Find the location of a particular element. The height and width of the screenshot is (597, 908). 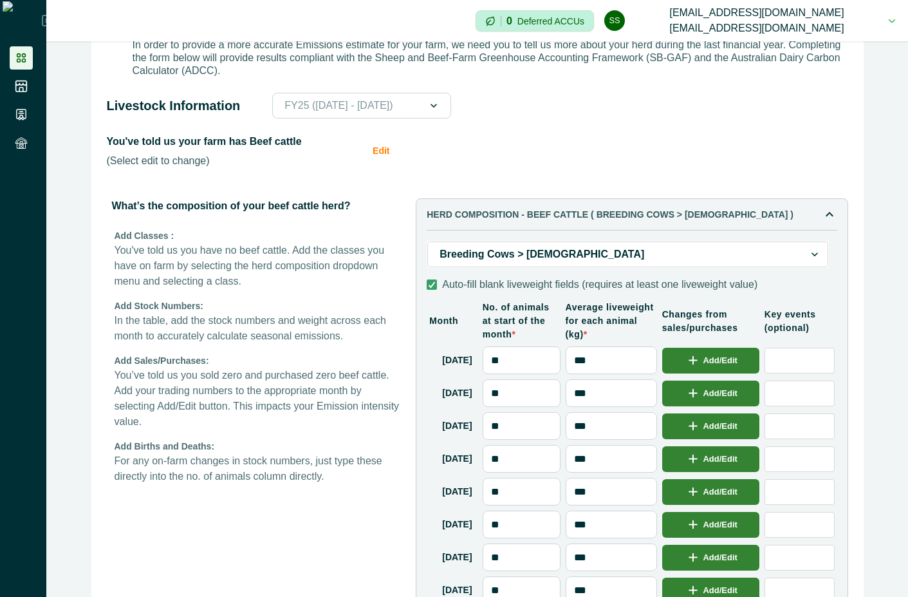

p: No. of animals at start of the month is located at coordinates (521, 321).